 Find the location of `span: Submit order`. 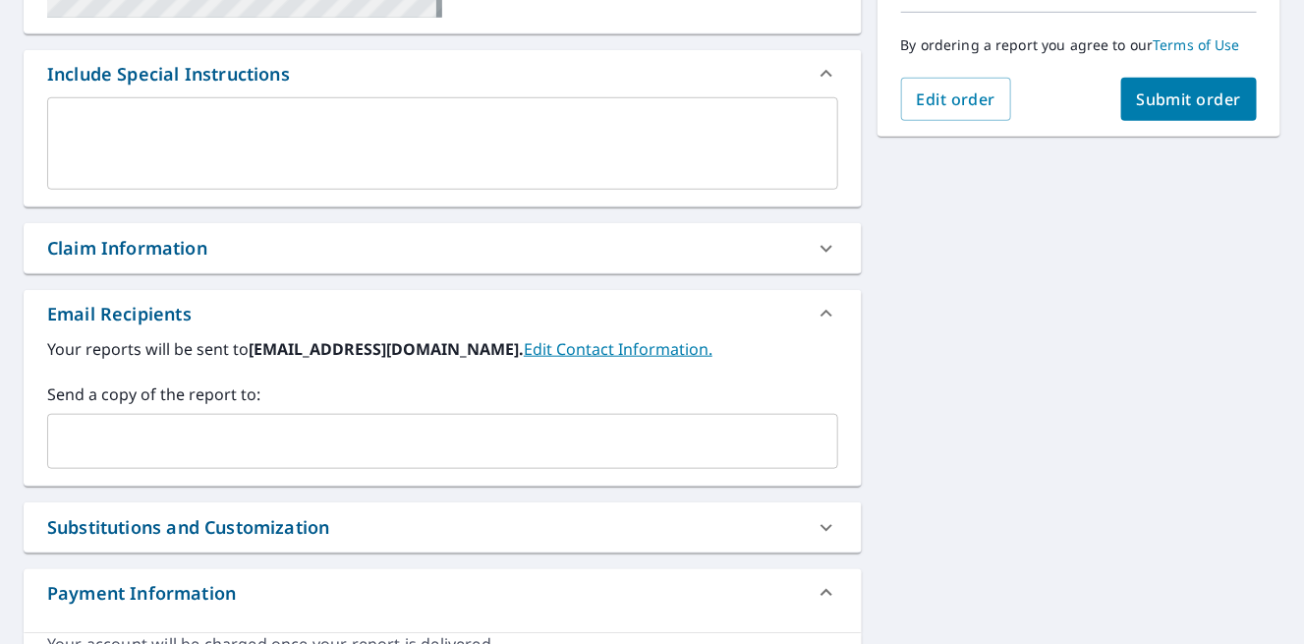

span: Submit order is located at coordinates (1189, 99).